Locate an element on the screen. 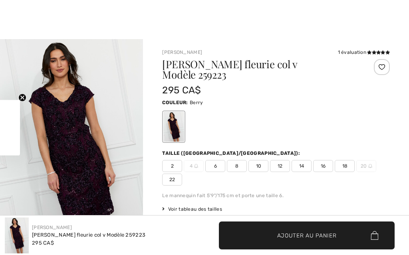  span: 20 is located at coordinates (366, 166).